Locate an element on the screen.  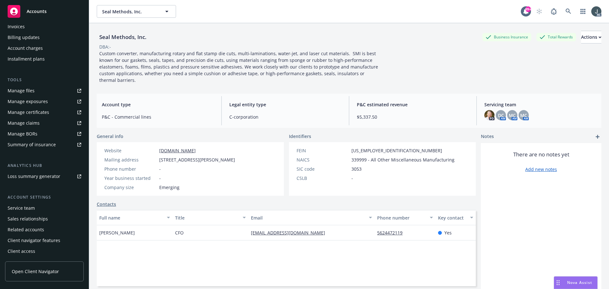
a: Client access is located at coordinates (44, 251).